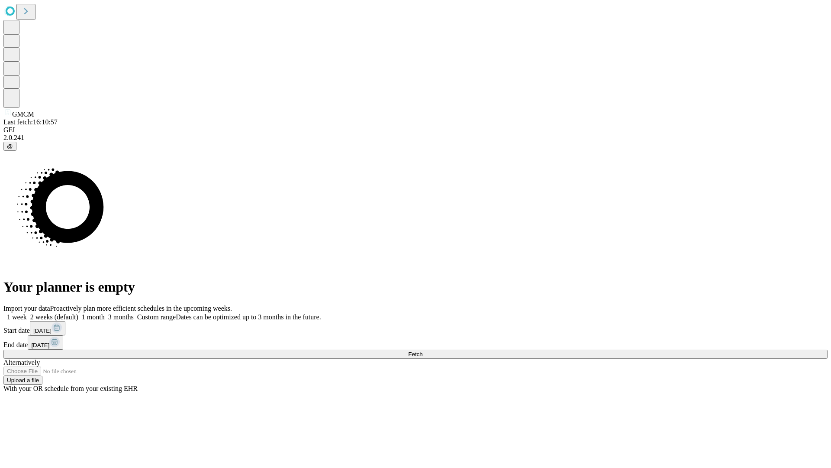  I want to click on div: Start date, so click(416, 328).